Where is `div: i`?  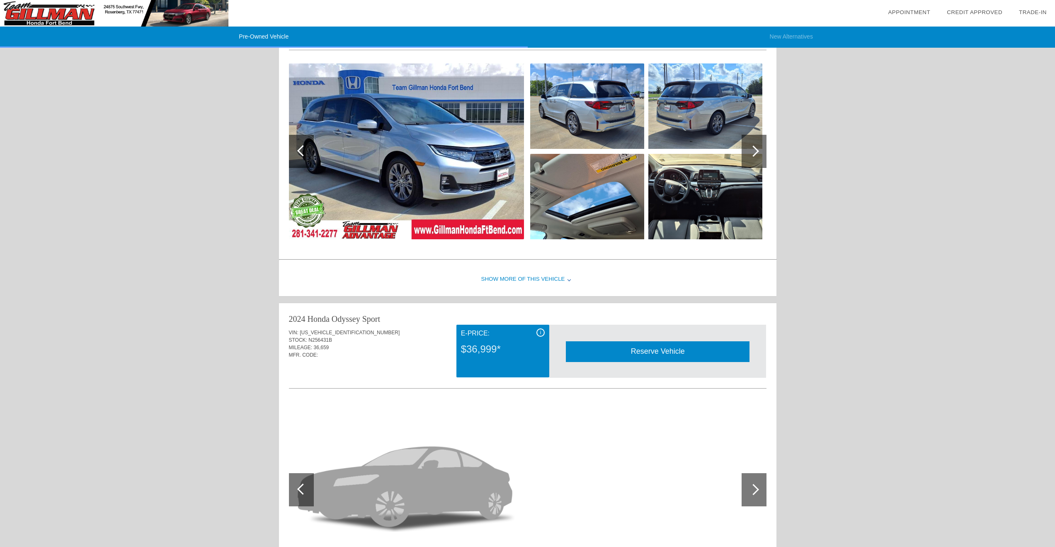 div: i is located at coordinates (541, 333).